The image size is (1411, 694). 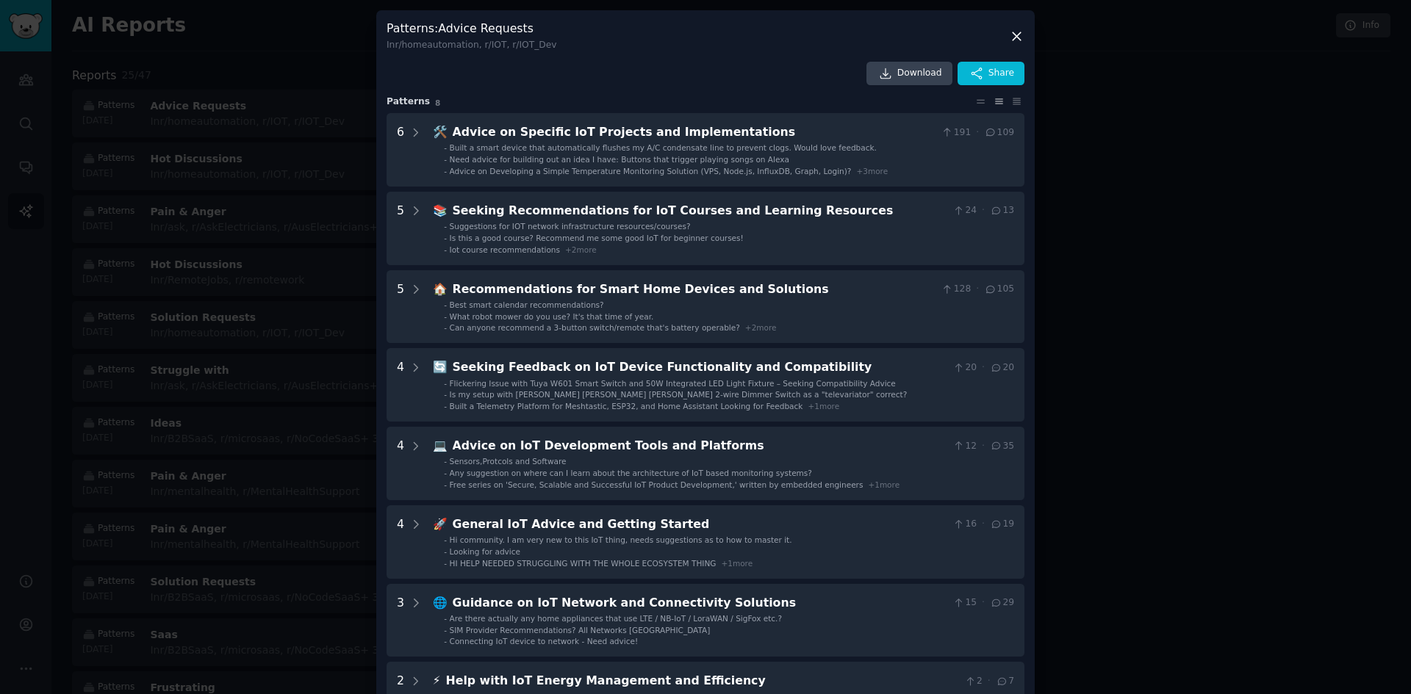 What do you see at coordinates (597, 238) in the screenshot?
I see `span: Is this a good course? Recommend me some good IoT for beginner courses!` at bounding box center [597, 238].